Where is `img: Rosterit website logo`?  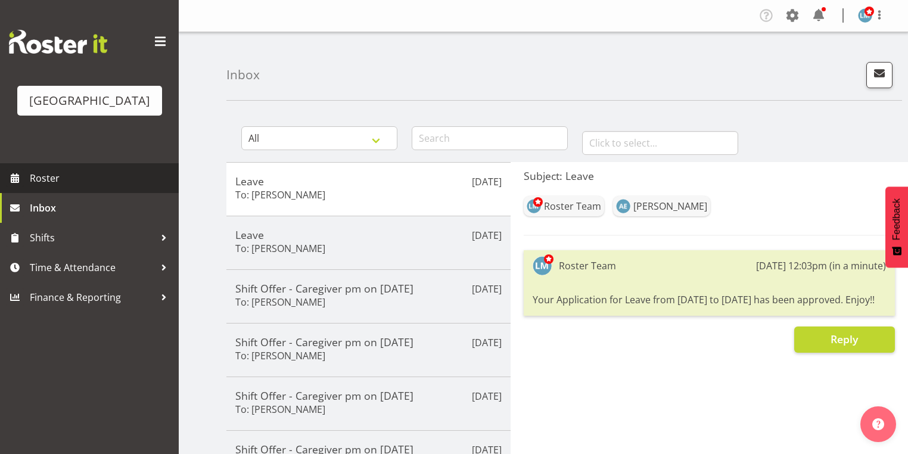 img: Rosterit website logo is located at coordinates (58, 42).